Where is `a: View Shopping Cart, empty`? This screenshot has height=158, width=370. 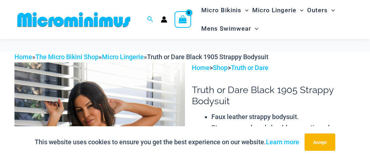 a: View Shopping Cart, empty is located at coordinates (183, 20).